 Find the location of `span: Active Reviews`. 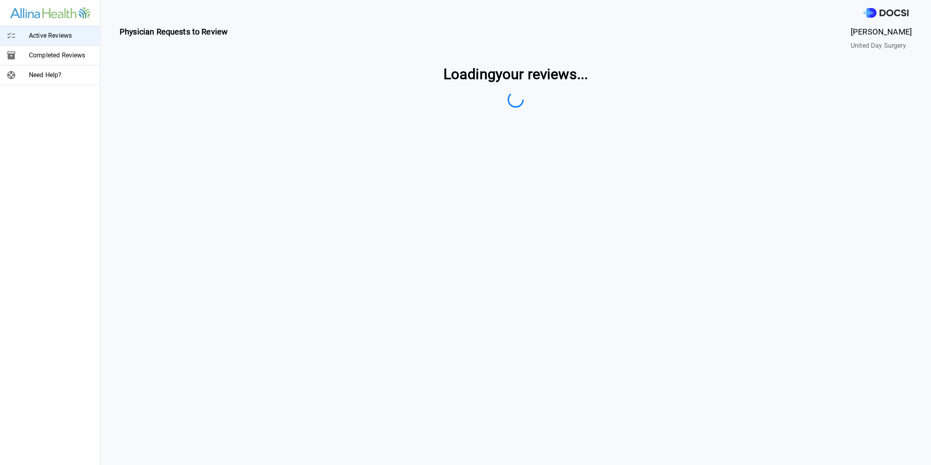

span: Active Reviews is located at coordinates (61, 36).